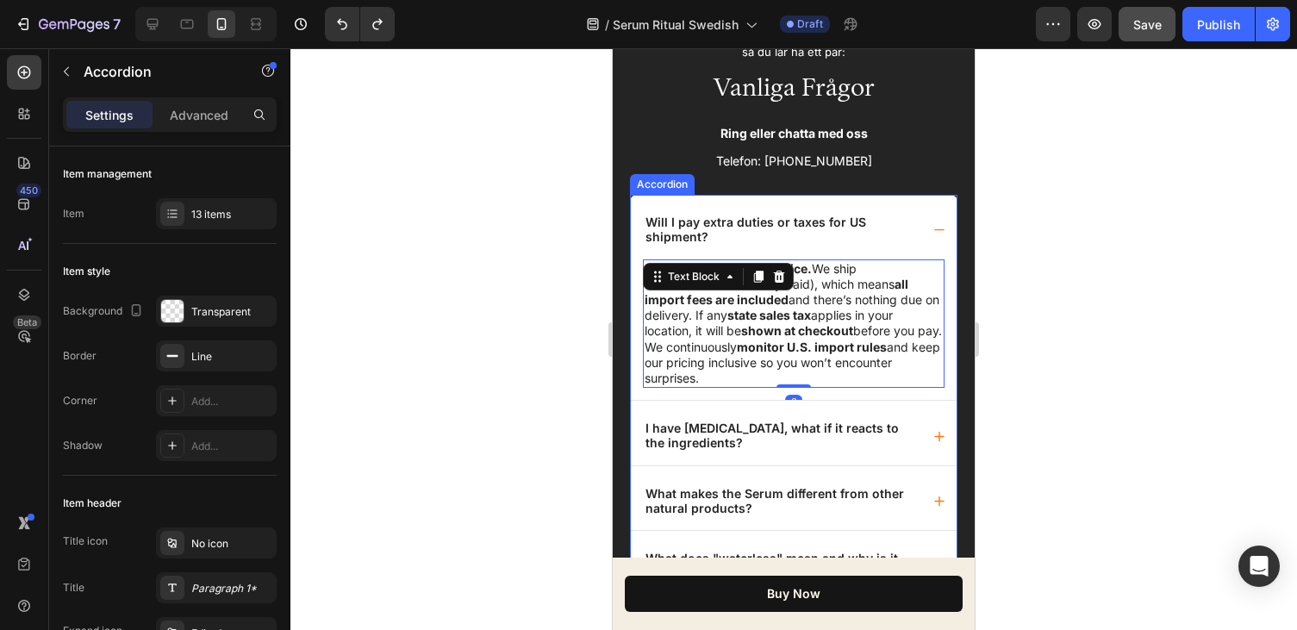 The image size is (1297, 630). I want to click on div: 13 items, so click(232, 215).